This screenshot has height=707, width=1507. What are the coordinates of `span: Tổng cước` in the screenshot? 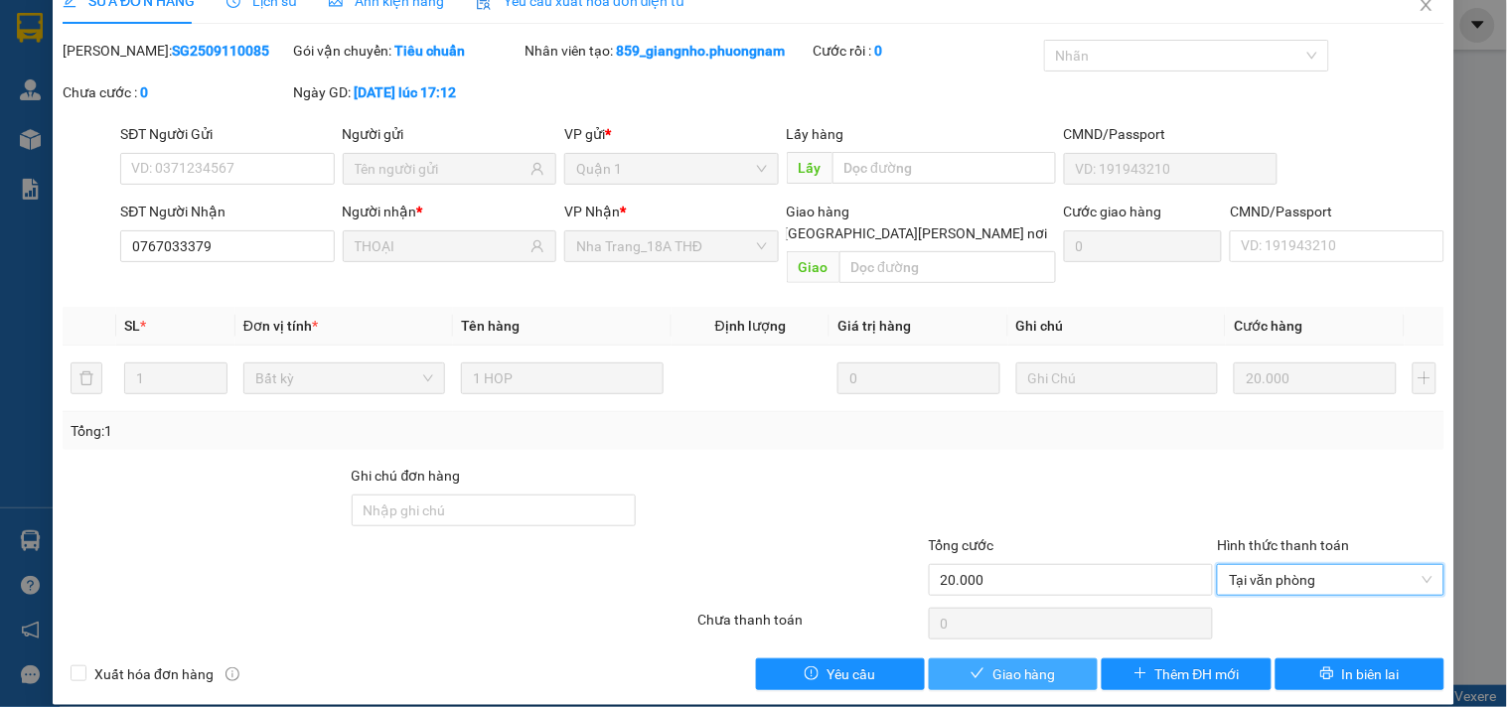 It's located at (962, 545).